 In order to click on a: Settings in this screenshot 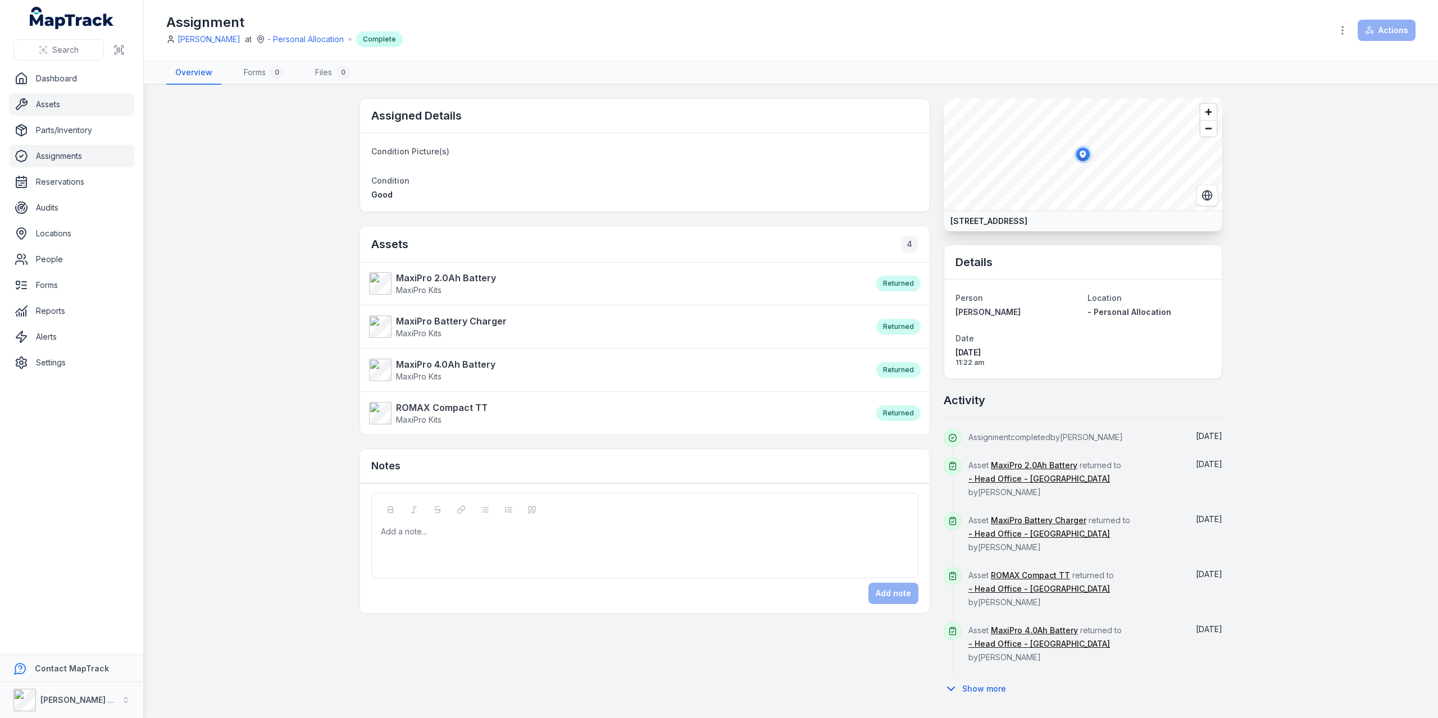, I will do `click(71, 363)`.